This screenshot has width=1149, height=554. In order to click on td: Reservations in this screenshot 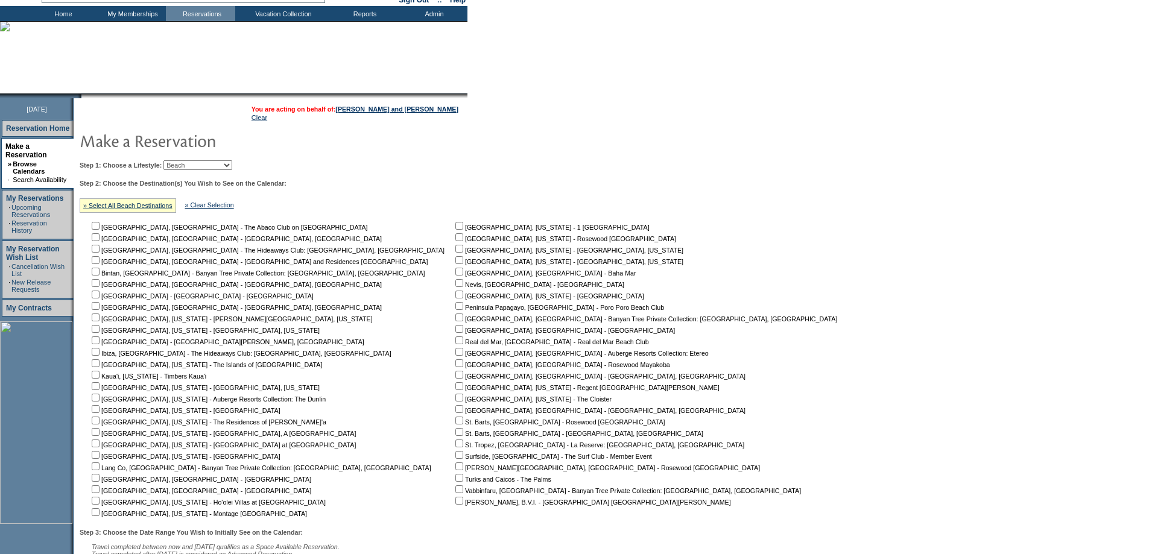, I will do `click(200, 13)`.